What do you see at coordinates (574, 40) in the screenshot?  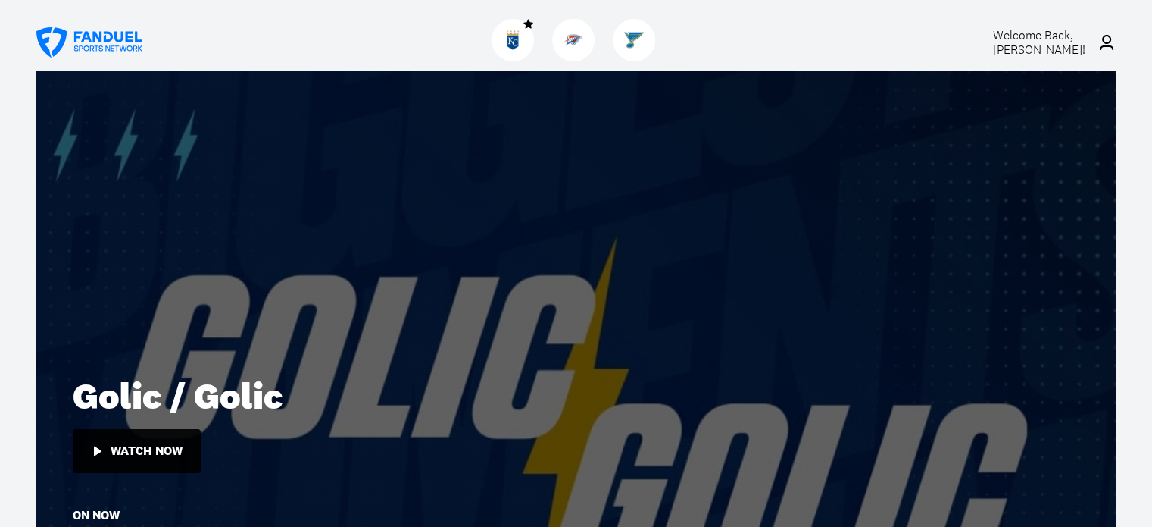 I see `img: Thunder` at bounding box center [574, 40].